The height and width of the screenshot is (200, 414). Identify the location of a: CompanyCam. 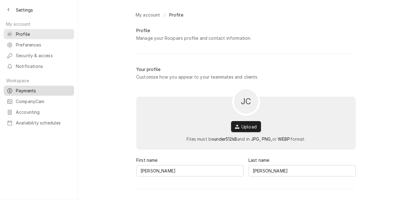
(39, 101).